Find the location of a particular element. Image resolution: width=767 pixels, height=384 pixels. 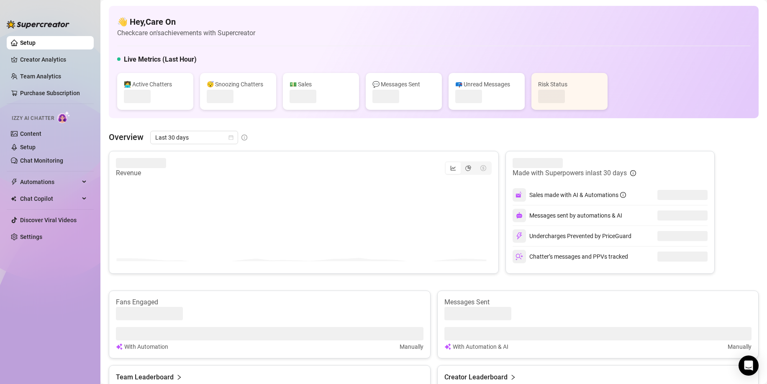

a: Content is located at coordinates (31, 134).